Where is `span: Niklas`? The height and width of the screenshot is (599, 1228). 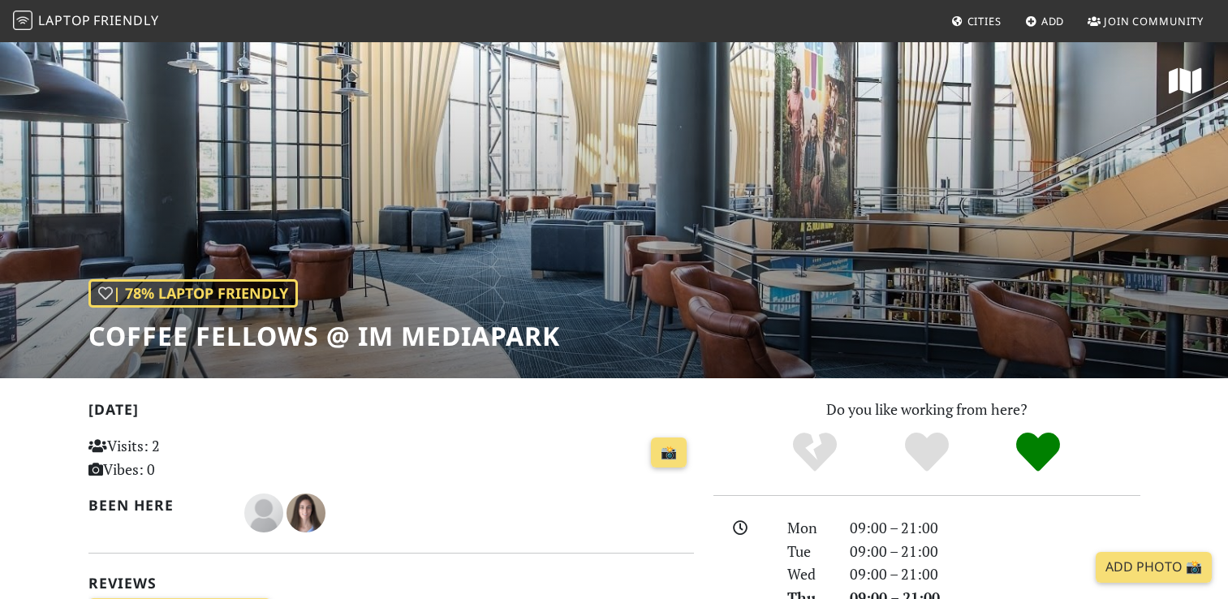
span: Niklas is located at coordinates (265, 511).